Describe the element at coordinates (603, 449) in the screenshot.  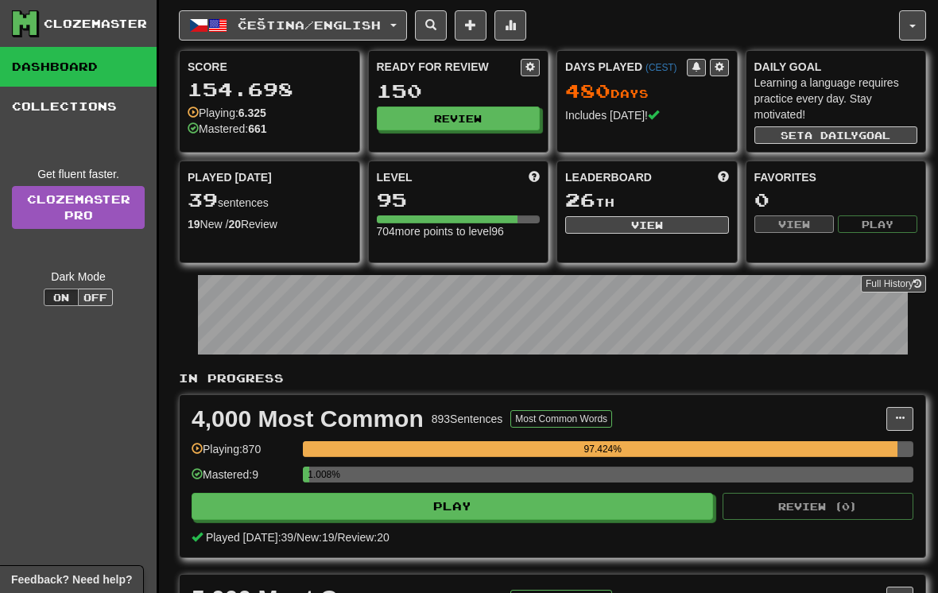
I see `div: 97.424%` at that location.